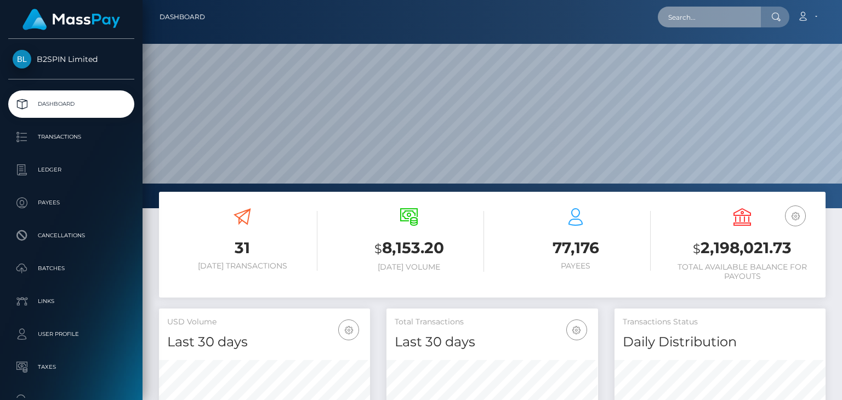 The width and height of the screenshot is (842, 400). Describe the element at coordinates (22, 59) in the screenshot. I see `img: B2SPIN Limited` at that location.